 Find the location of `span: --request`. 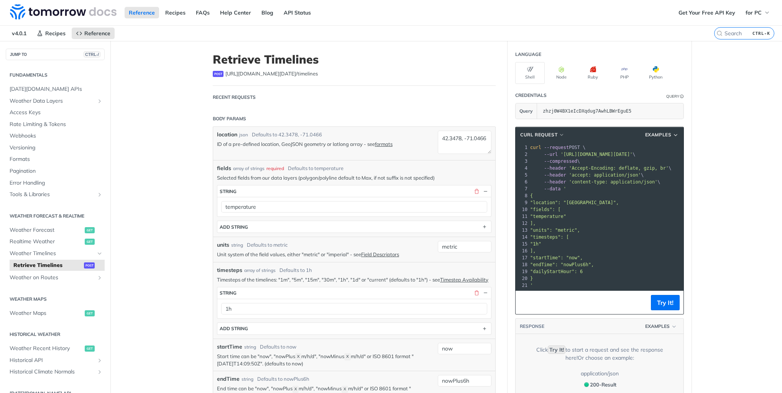

span: --request is located at coordinates (556, 148).